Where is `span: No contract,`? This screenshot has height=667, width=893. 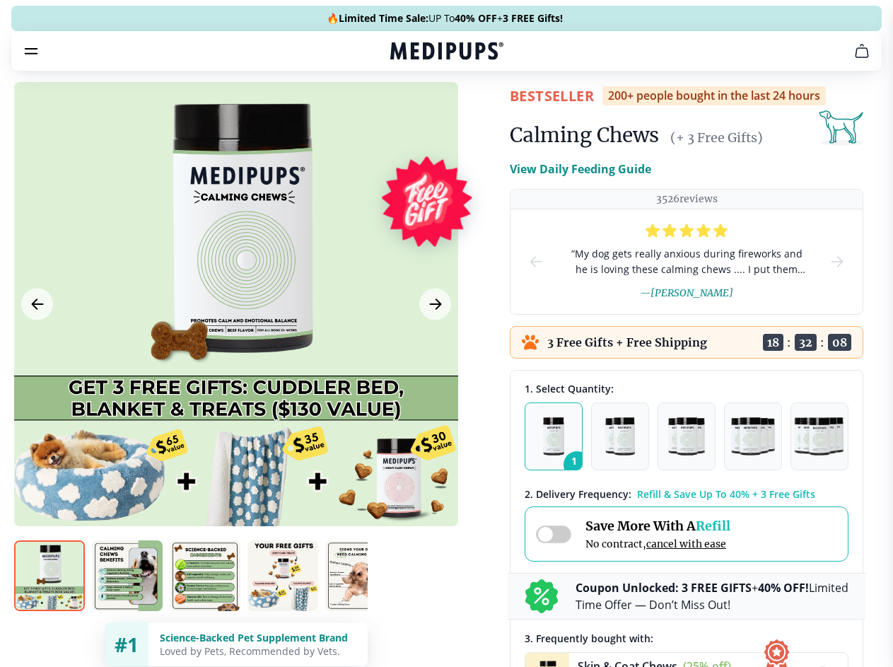 span: No contract, is located at coordinates (658, 544).